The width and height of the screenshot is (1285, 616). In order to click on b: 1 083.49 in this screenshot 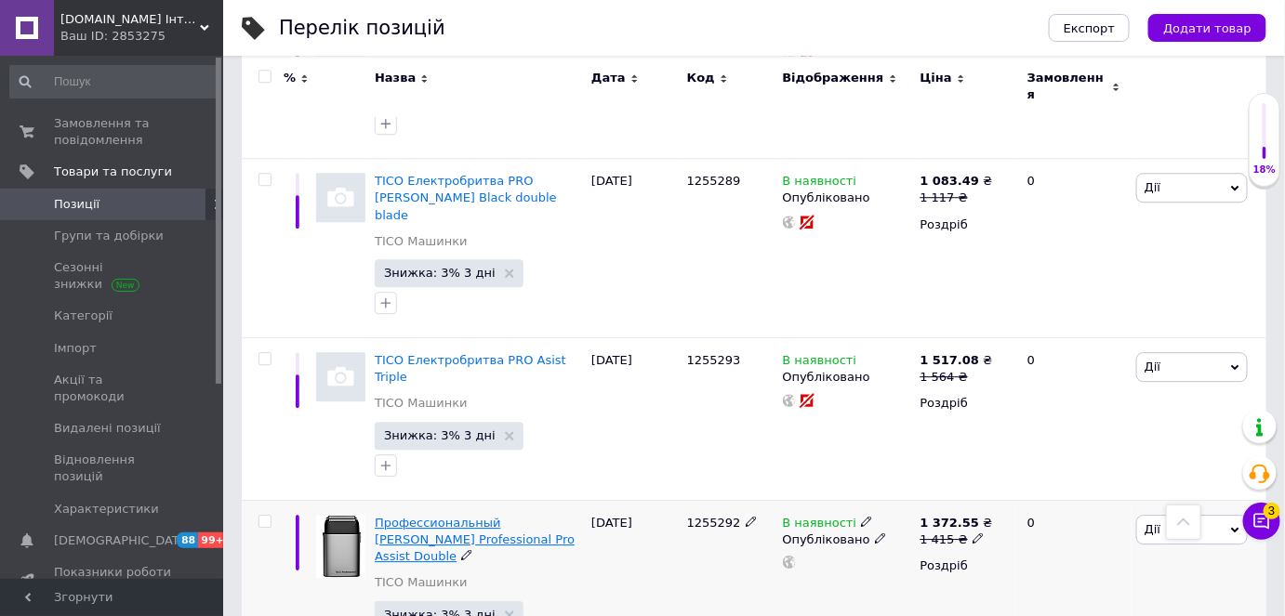, I will do `click(950, 180)`.